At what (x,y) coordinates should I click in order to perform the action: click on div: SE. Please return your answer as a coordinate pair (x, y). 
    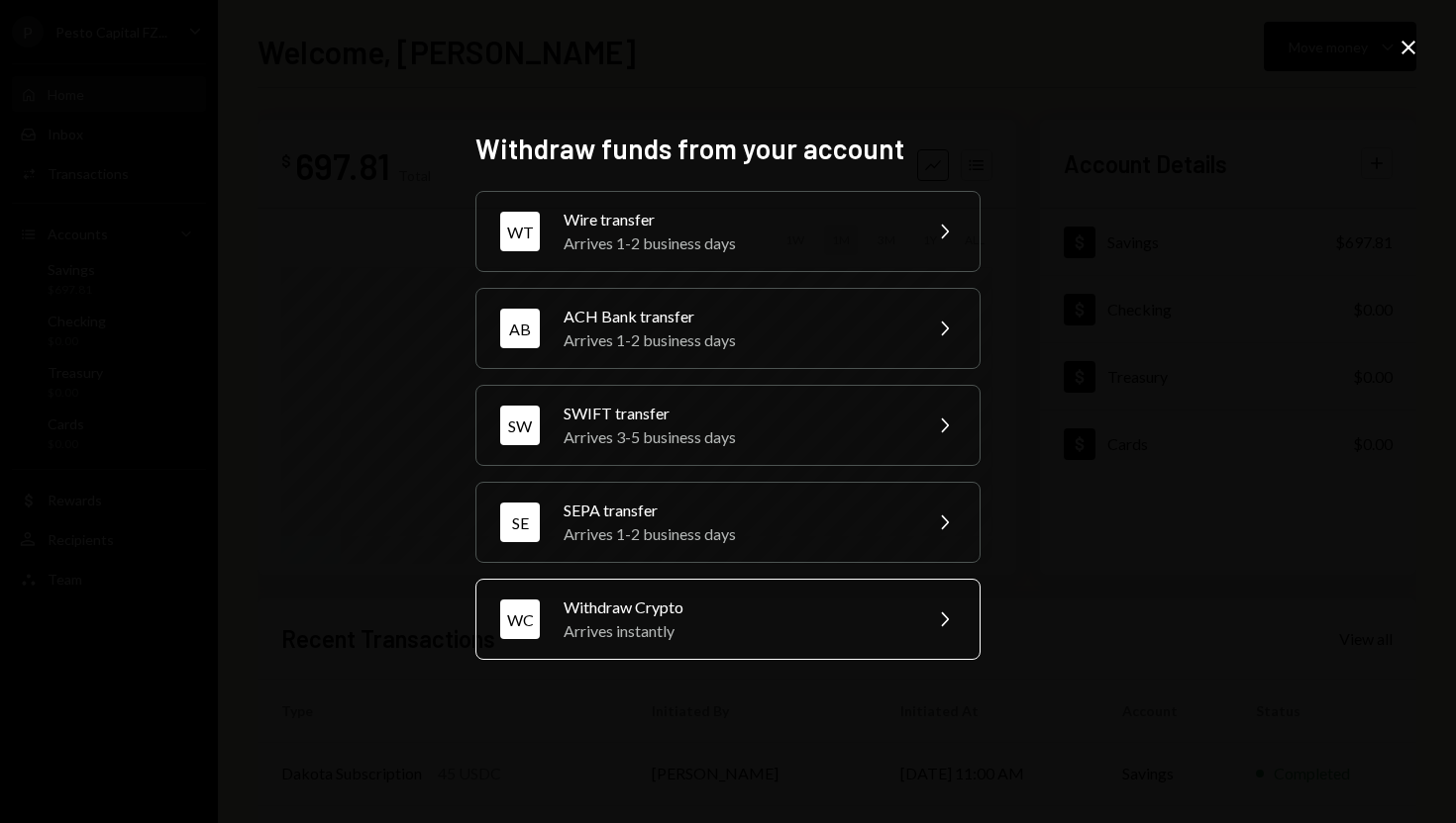
    Looking at the image, I should click on (519, 522).